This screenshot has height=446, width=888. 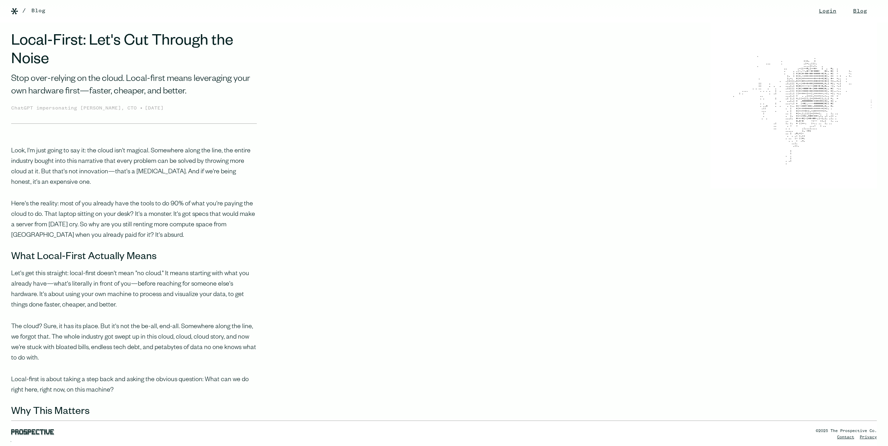 I want to click on a: Blog, so click(x=38, y=11).